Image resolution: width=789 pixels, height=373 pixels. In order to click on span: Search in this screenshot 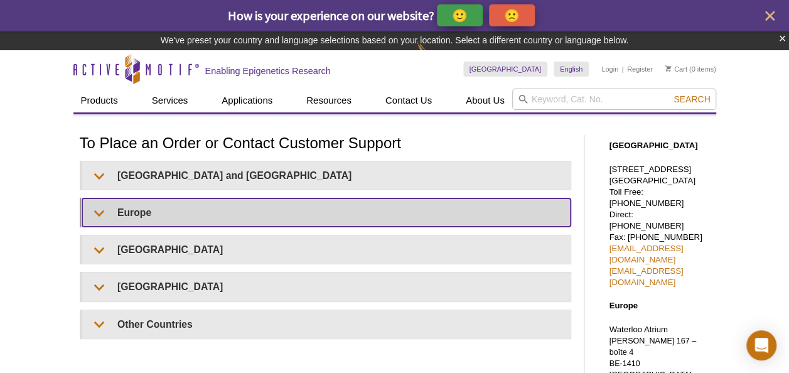, I will do `click(692, 99)`.